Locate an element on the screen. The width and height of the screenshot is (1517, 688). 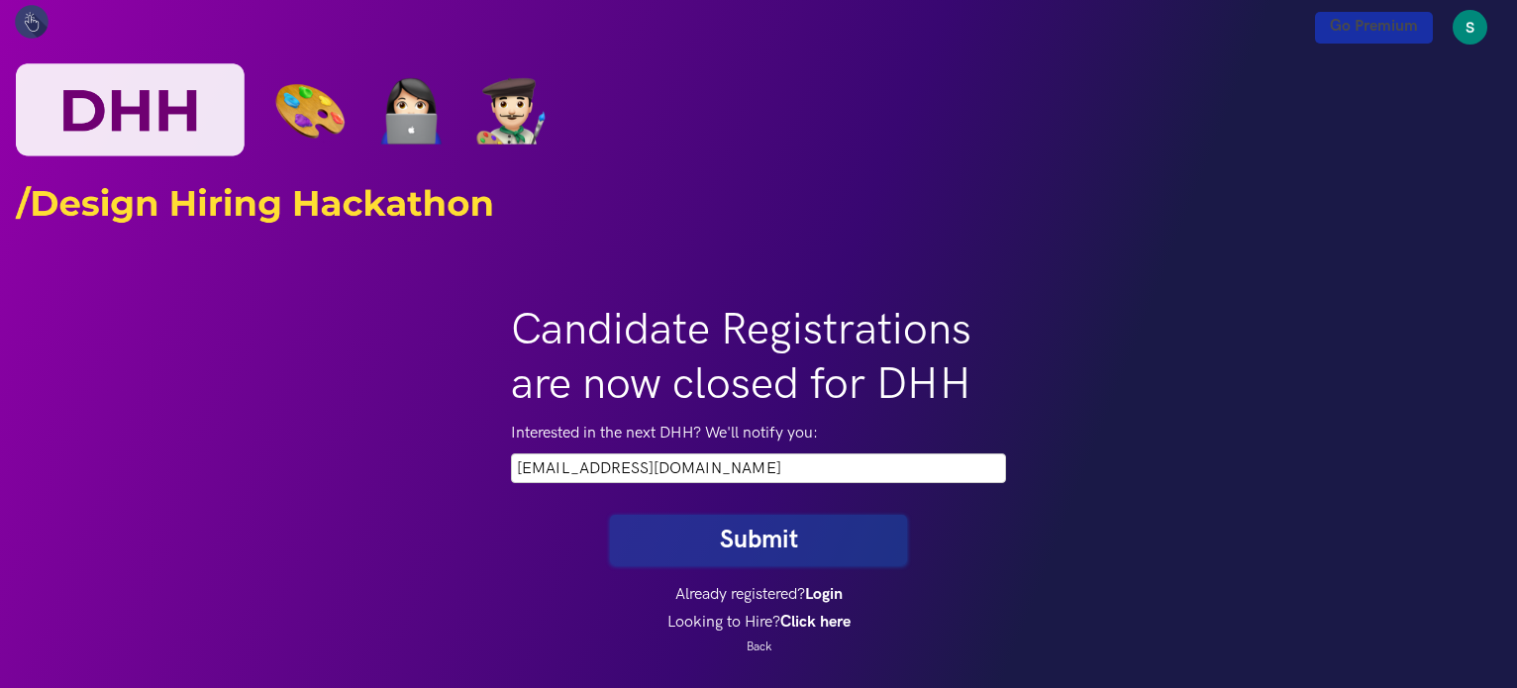
a: Click here is located at coordinates (815, 622).